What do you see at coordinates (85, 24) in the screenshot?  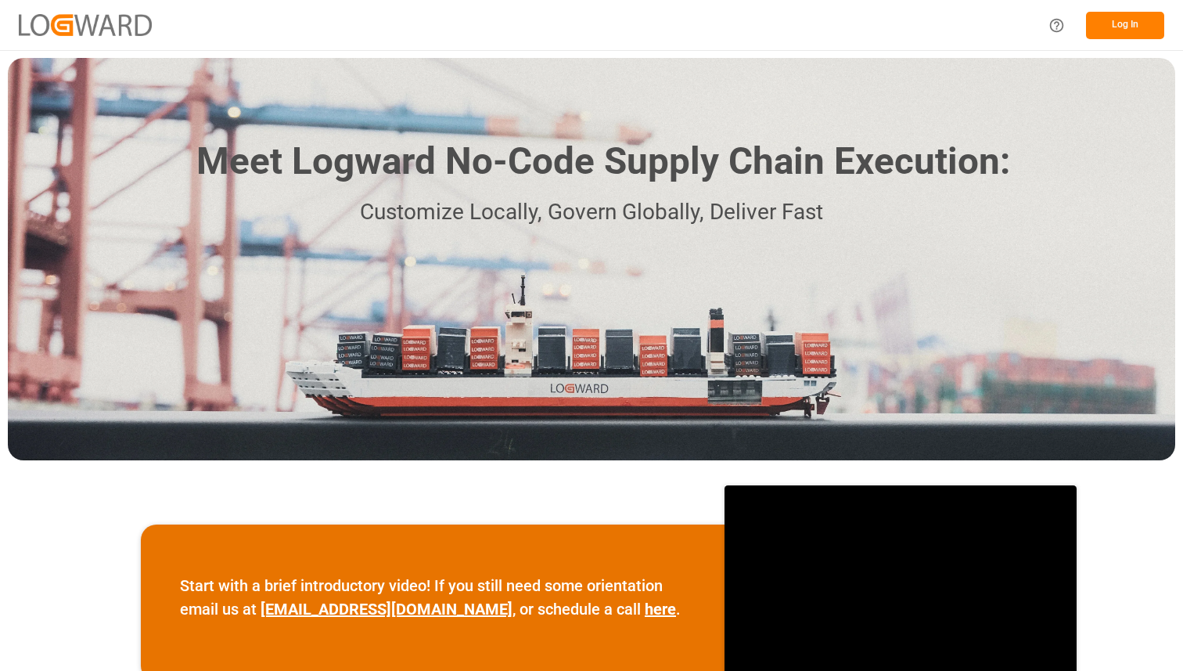 I see `img: Logward_new_orange.png` at bounding box center [85, 24].